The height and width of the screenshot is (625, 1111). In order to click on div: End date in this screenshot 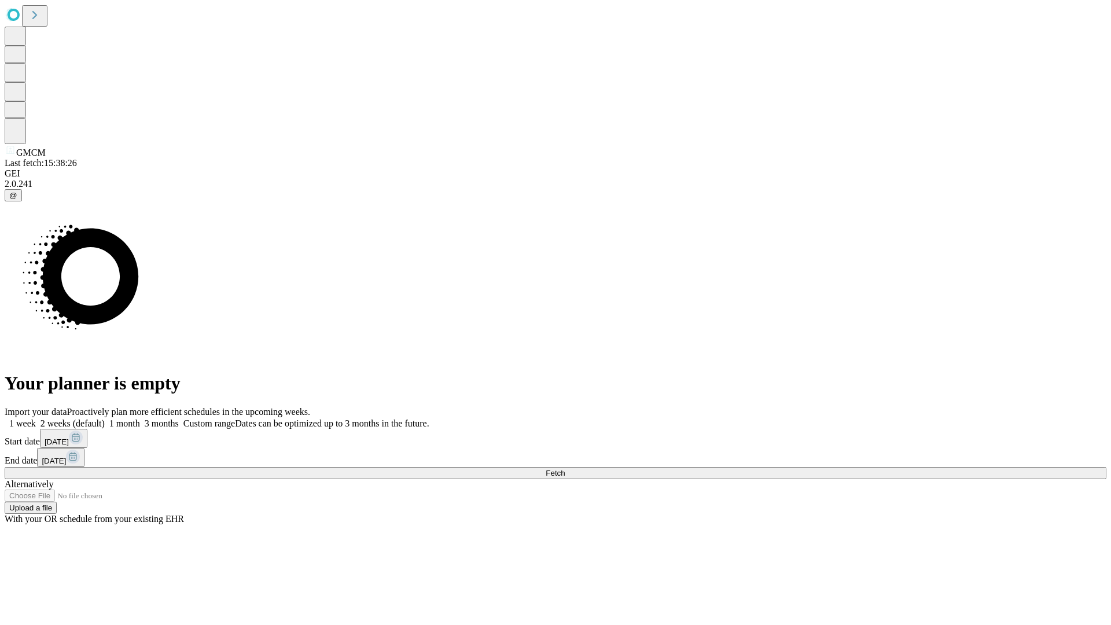, I will do `click(556, 457)`.